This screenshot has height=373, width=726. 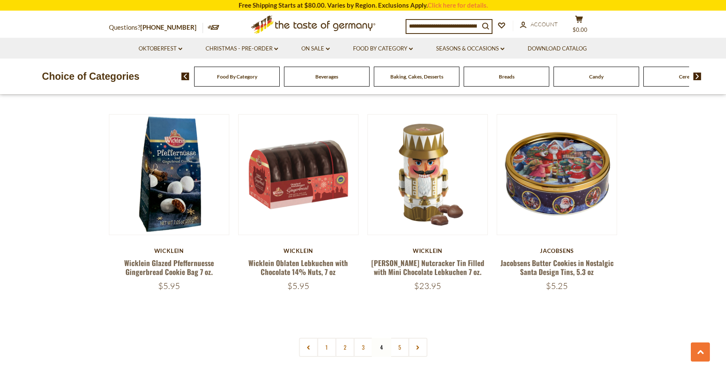 I want to click on img: previous arrow, so click(x=185, y=76).